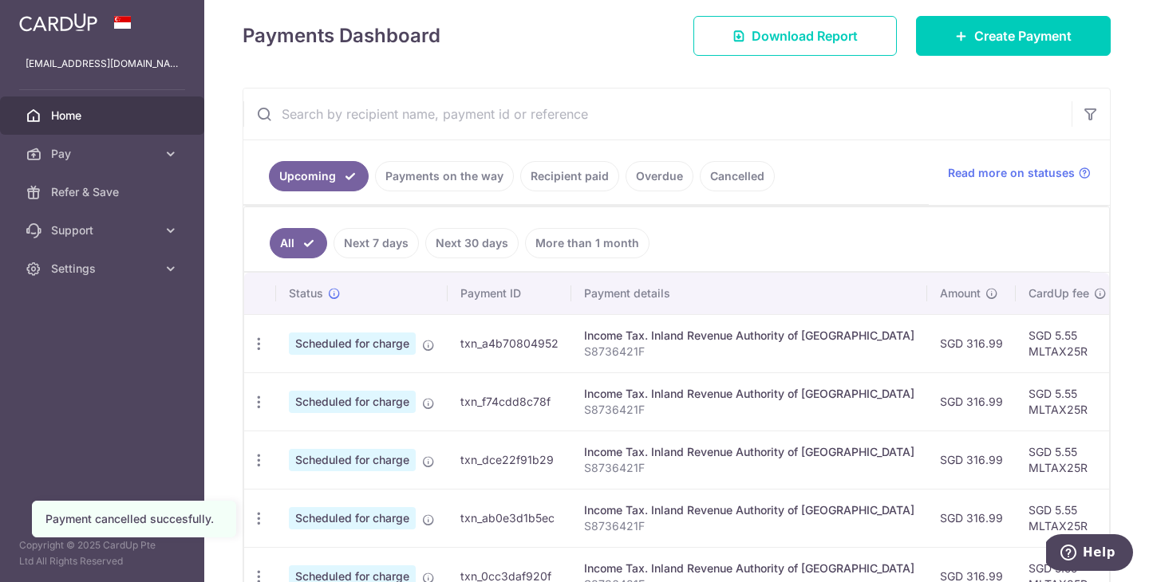 Image resolution: width=1149 pixels, height=582 pixels. I want to click on span: CardUp fee, so click(1059, 294).